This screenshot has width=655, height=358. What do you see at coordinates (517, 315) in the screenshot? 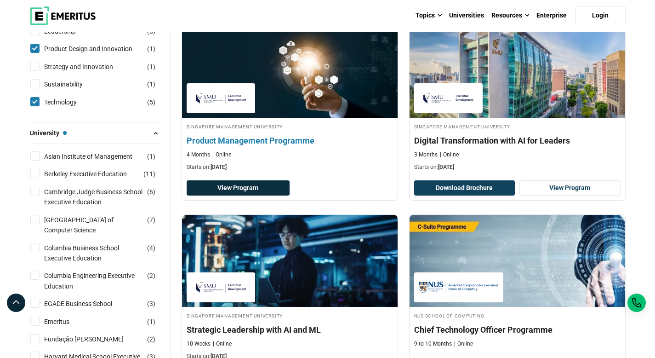
I see `h4: NUS School of Computing` at bounding box center [517, 315].